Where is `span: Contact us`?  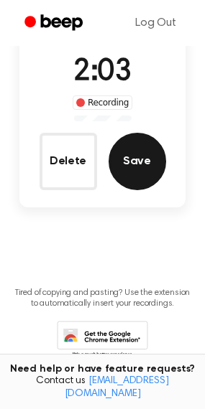
span: Contact us is located at coordinates (102, 388).